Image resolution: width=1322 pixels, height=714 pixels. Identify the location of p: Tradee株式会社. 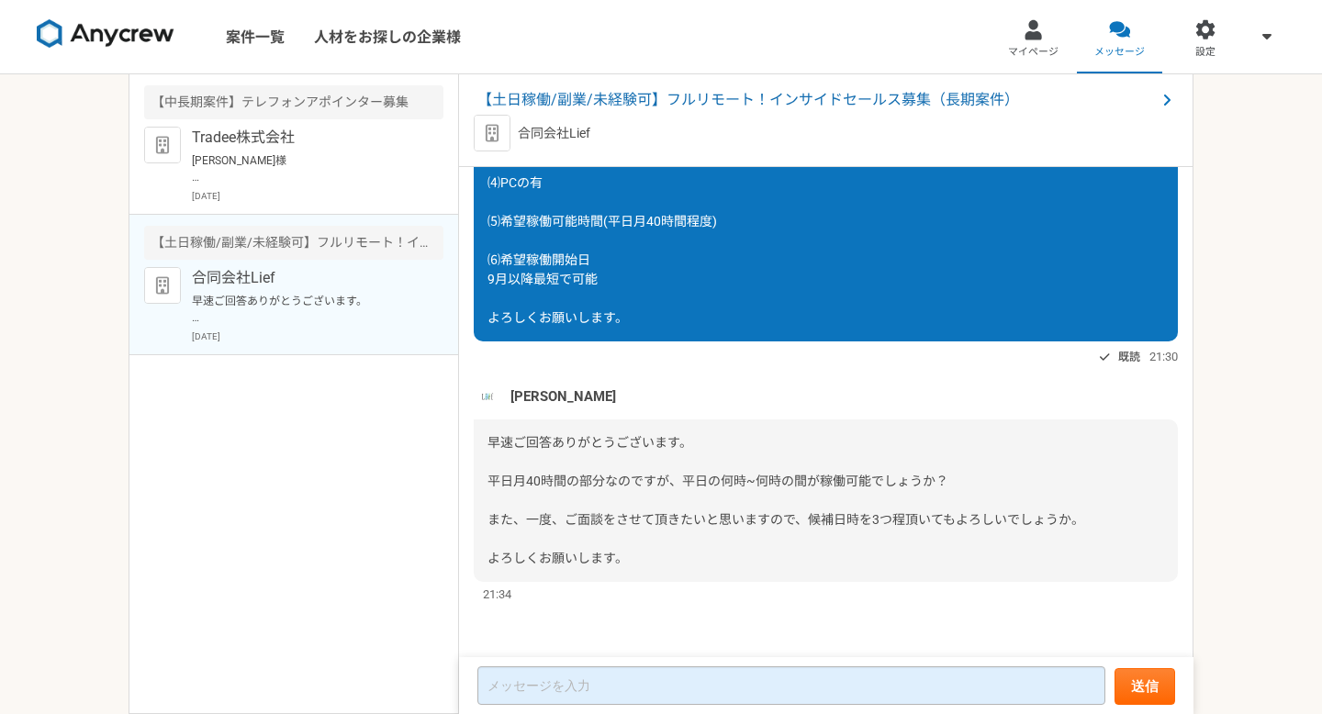
(305, 138).